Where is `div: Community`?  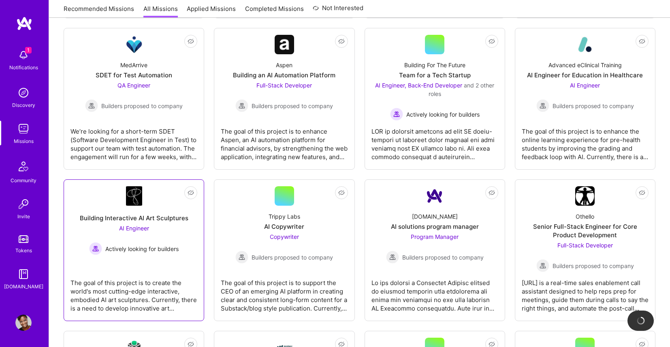 div: Community is located at coordinates (23, 180).